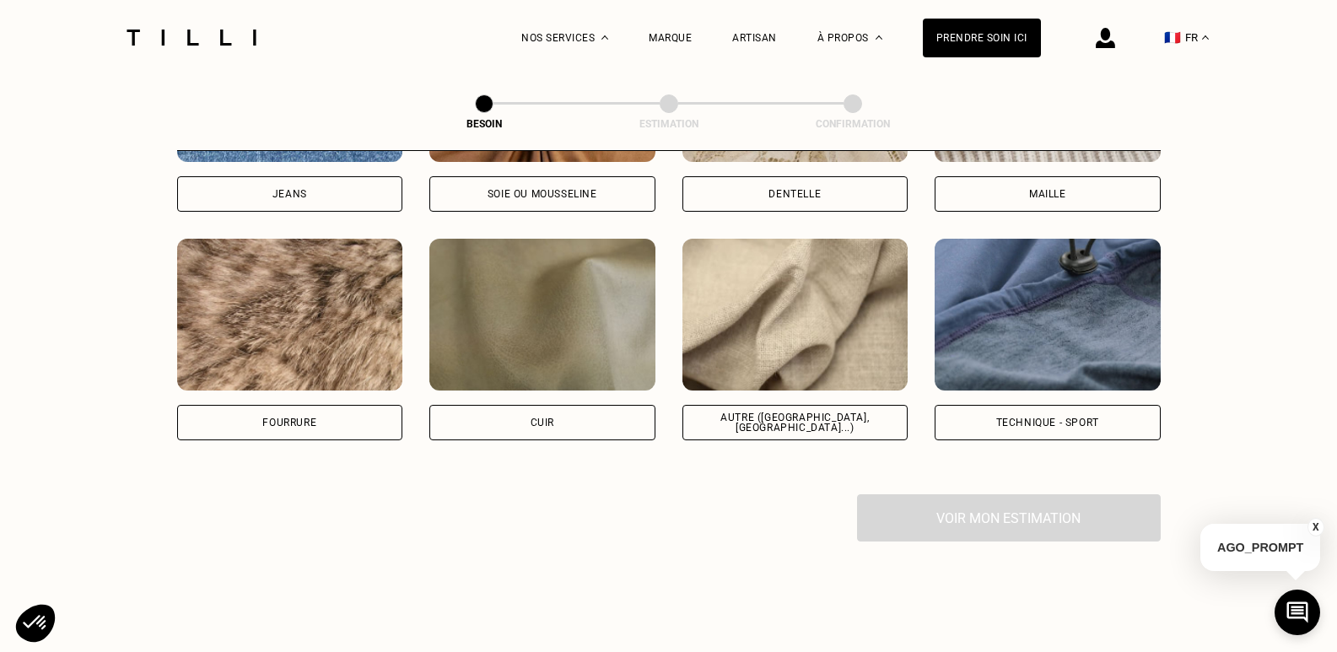 This screenshot has height=652, width=1337. Describe the element at coordinates (982, 38) in the screenshot. I see `div: Prendre soin ici` at that location.